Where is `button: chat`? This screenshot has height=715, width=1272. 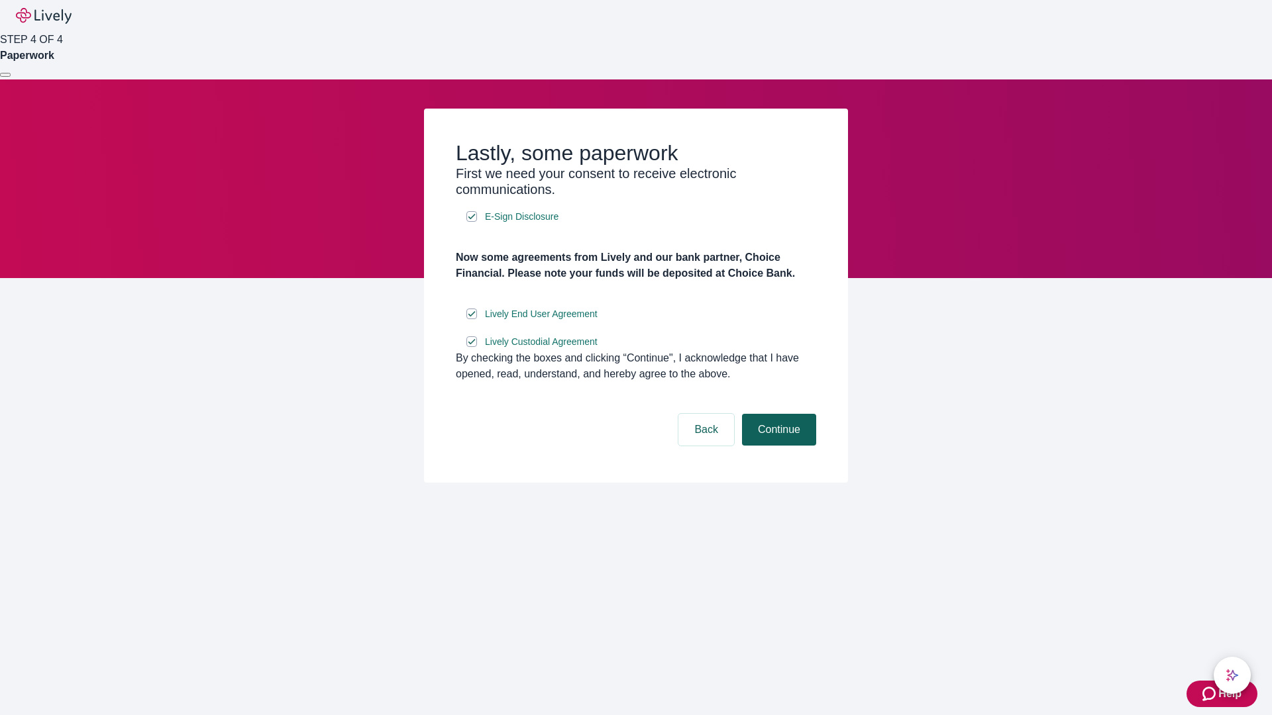
button: chat is located at coordinates (1232, 676).